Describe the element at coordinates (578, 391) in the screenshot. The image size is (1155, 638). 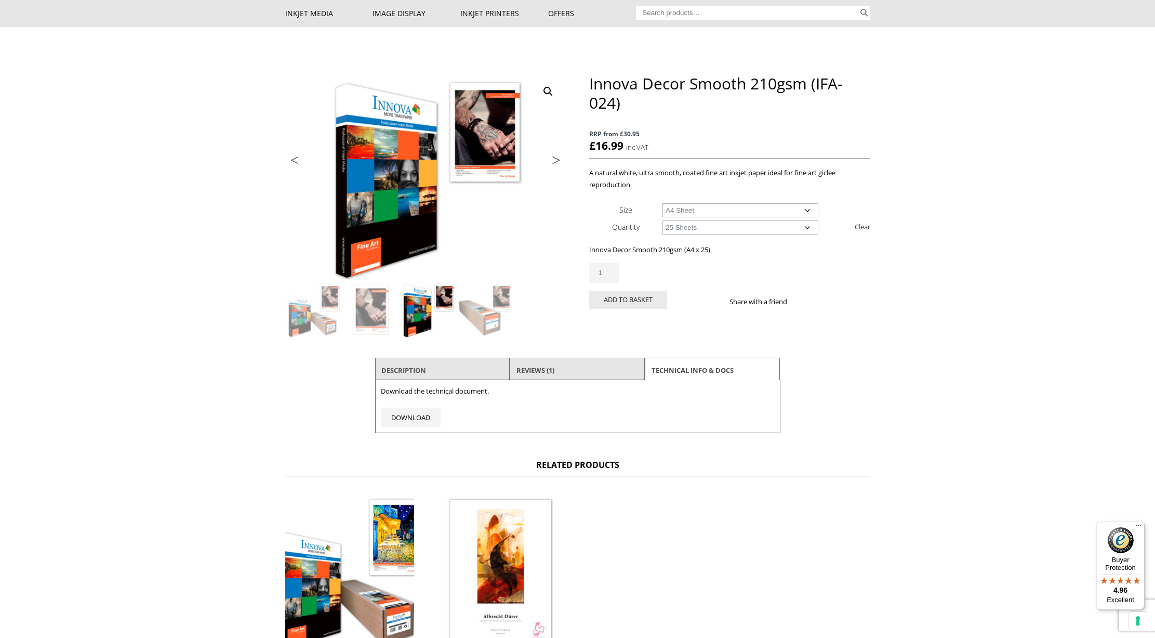
I see `p: Download the technical document.` at that location.